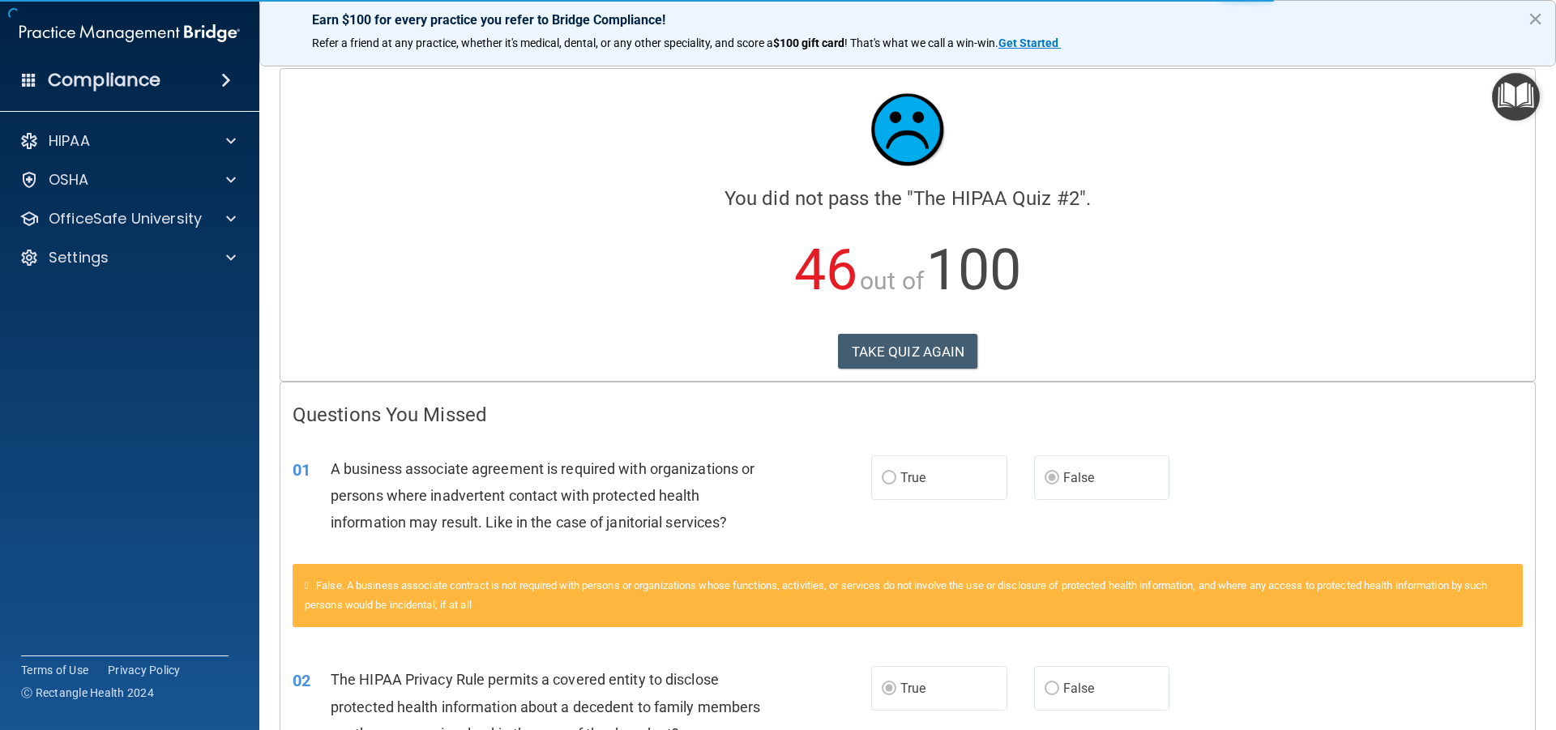  What do you see at coordinates (1535, 19) in the screenshot?
I see `button: Close` at bounding box center [1535, 19].